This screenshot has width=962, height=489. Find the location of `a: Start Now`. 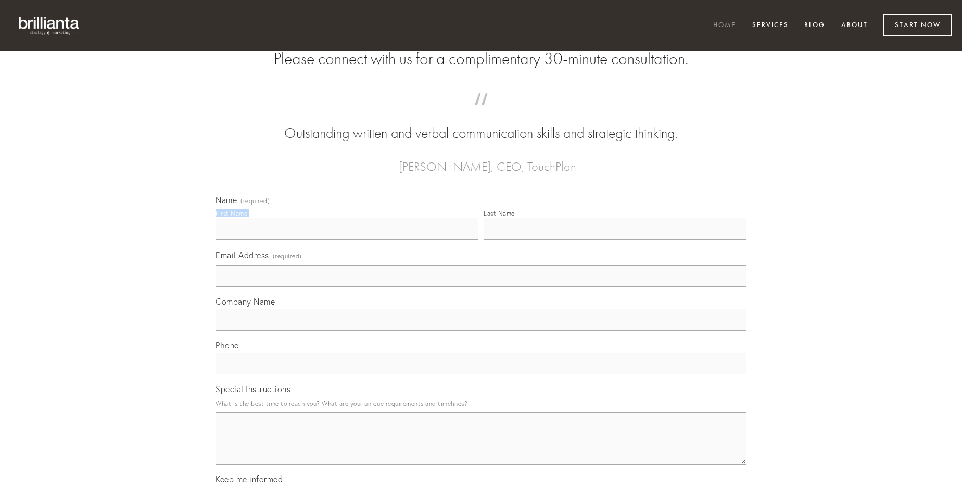

a: Start Now is located at coordinates (918, 25).